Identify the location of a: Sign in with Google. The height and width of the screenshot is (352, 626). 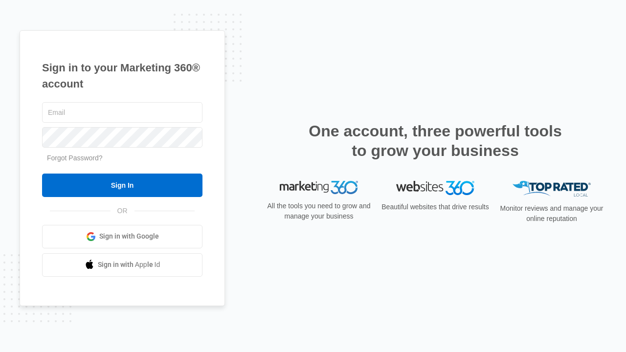
(122, 237).